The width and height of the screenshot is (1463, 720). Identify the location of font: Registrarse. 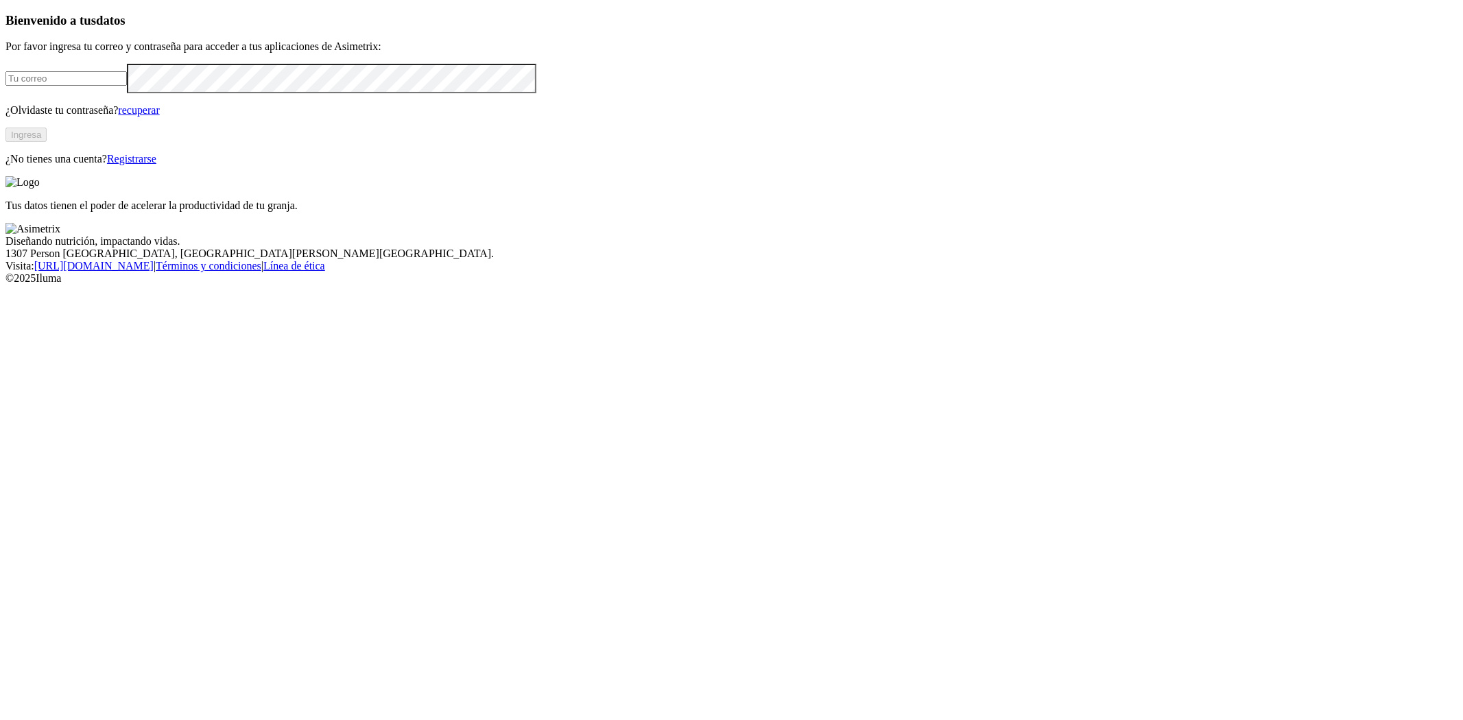
(132, 158).